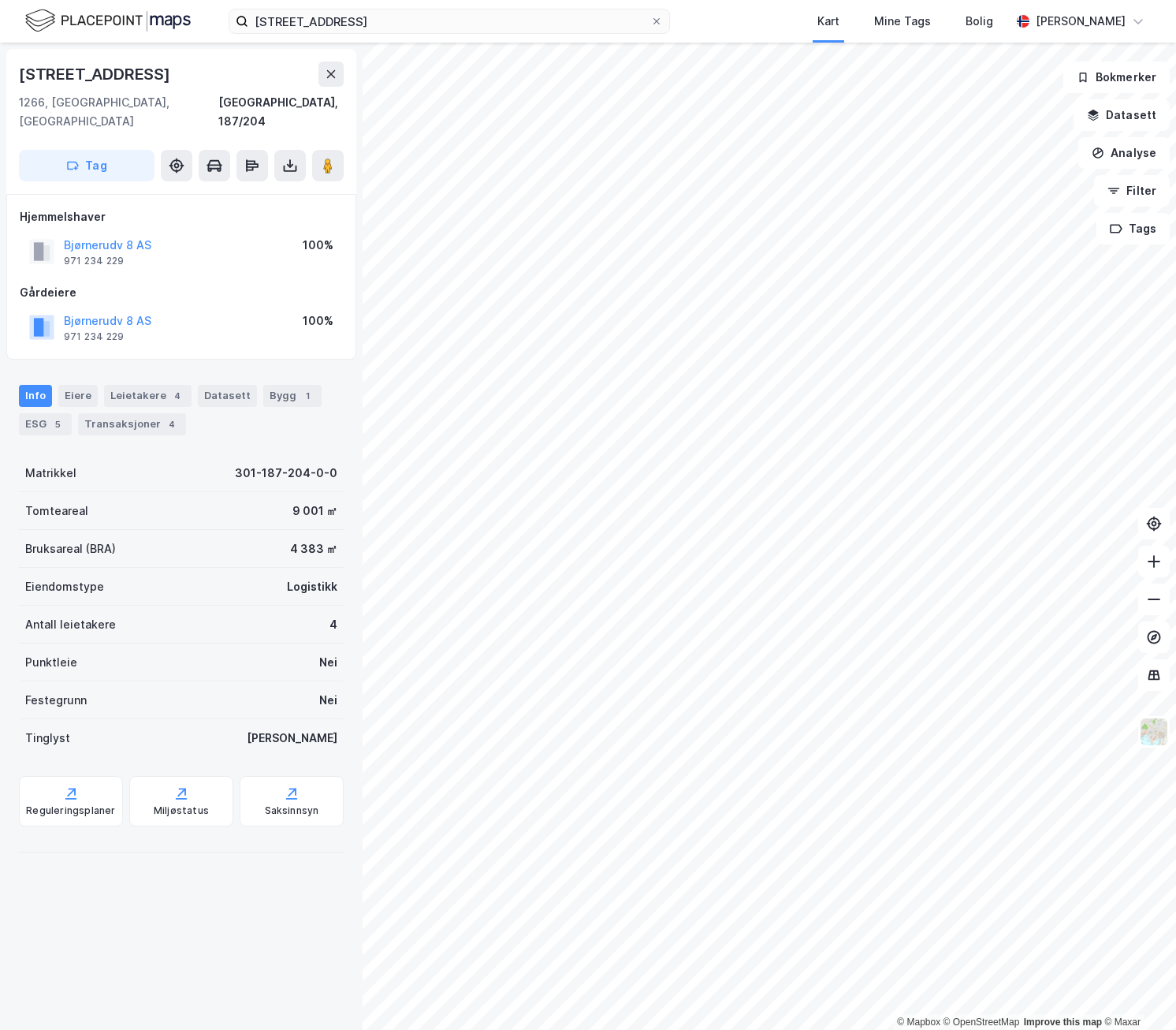  Describe the element at coordinates (1124, 153) in the screenshot. I see `button: Analyse` at that location.